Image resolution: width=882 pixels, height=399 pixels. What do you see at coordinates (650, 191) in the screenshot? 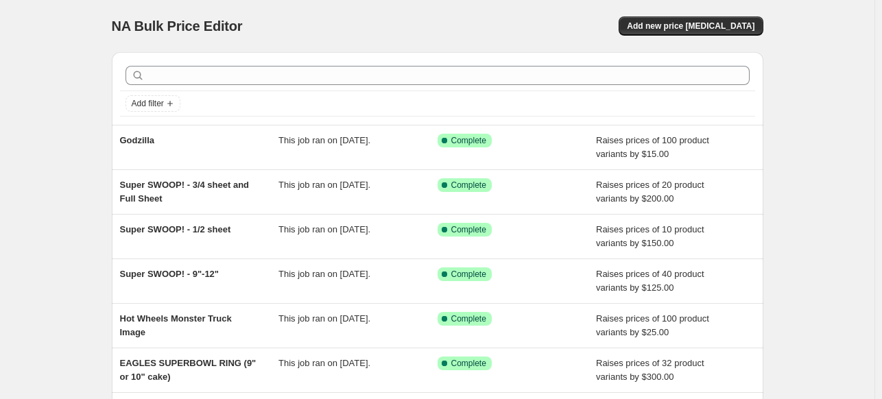
I see `span: Raises prices of 20 product variants by $200.00` at bounding box center [650, 191].